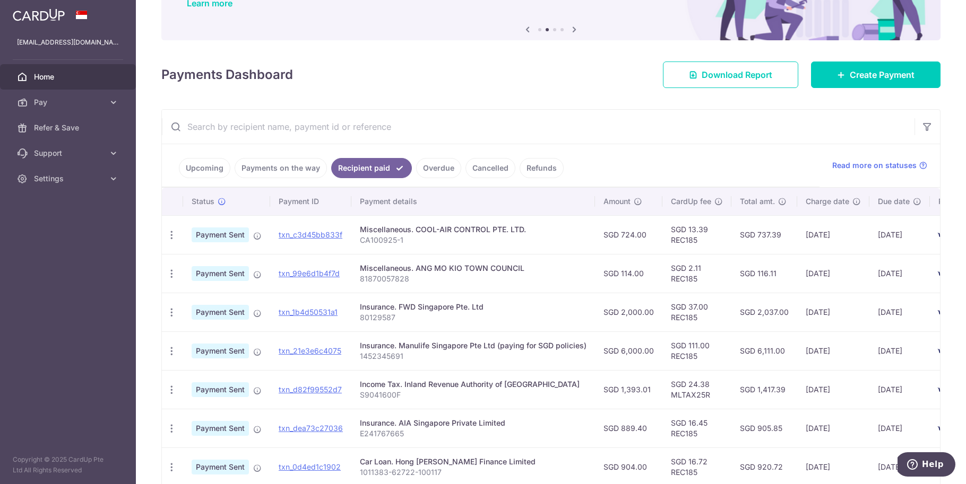  I want to click on a: txn_d82f99552d7, so click(310, 389).